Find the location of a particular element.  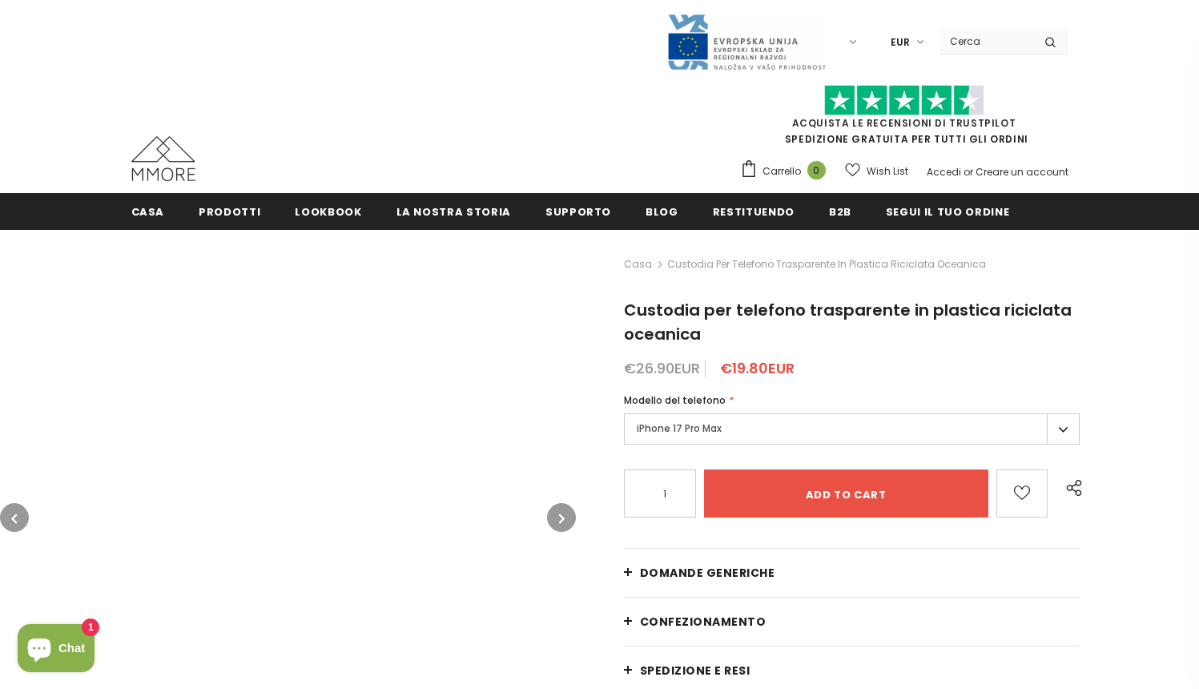

a: Carrello 0 is located at coordinates (787, 171).